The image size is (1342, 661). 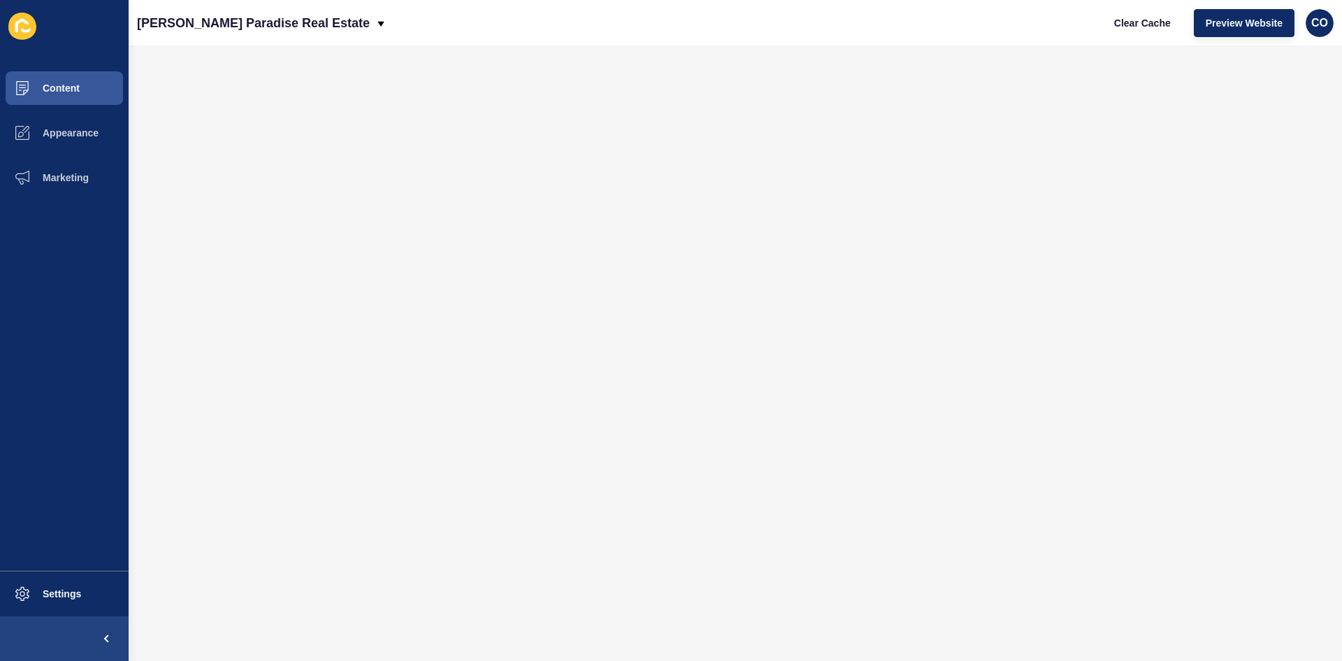 What do you see at coordinates (1244, 23) in the screenshot?
I see `span: Preview Website` at bounding box center [1244, 23].